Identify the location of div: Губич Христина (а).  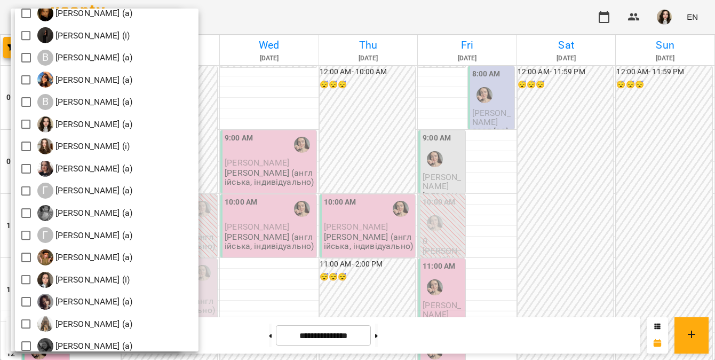
(85, 346).